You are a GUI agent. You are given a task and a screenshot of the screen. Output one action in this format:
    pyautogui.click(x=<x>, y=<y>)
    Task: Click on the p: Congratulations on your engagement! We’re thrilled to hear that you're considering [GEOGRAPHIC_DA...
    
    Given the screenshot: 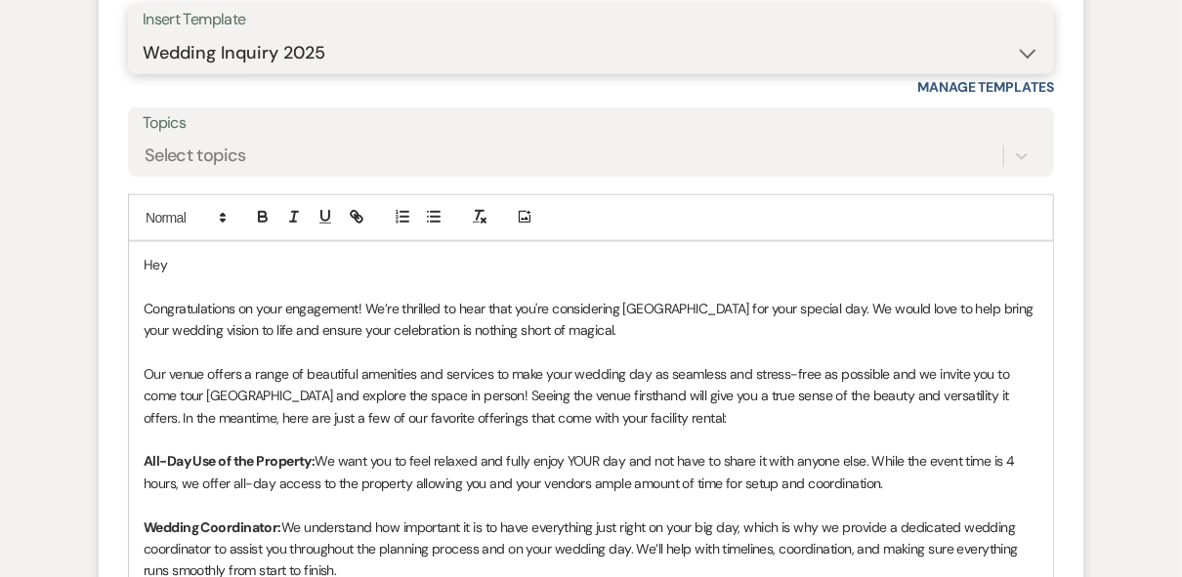 What is the action you would take?
    pyautogui.click(x=591, y=319)
    